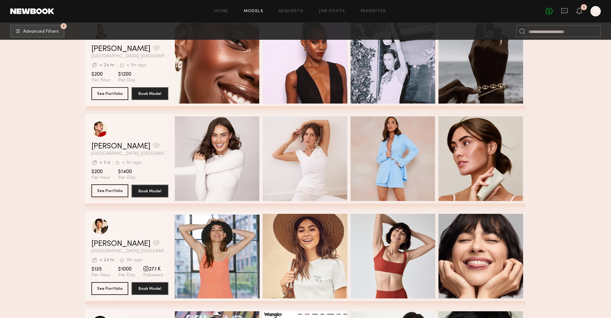  I want to click on span: $135, so click(101, 269).